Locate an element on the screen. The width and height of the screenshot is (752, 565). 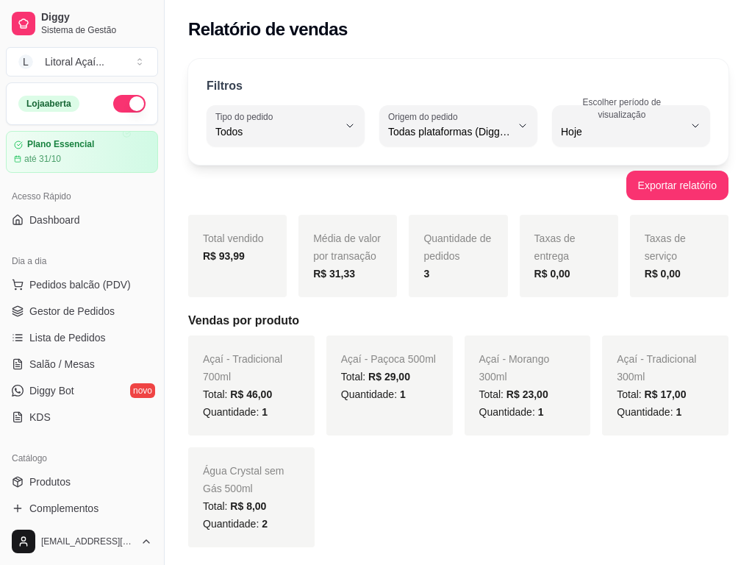
strong: R$ 93,99 is located at coordinates (224, 256).